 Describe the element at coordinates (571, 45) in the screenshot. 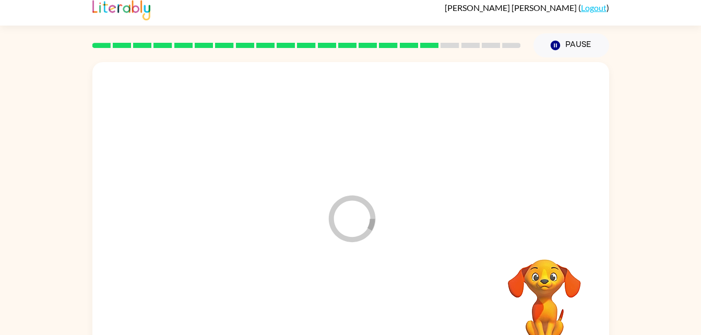

I see `button: Pause` at that location.